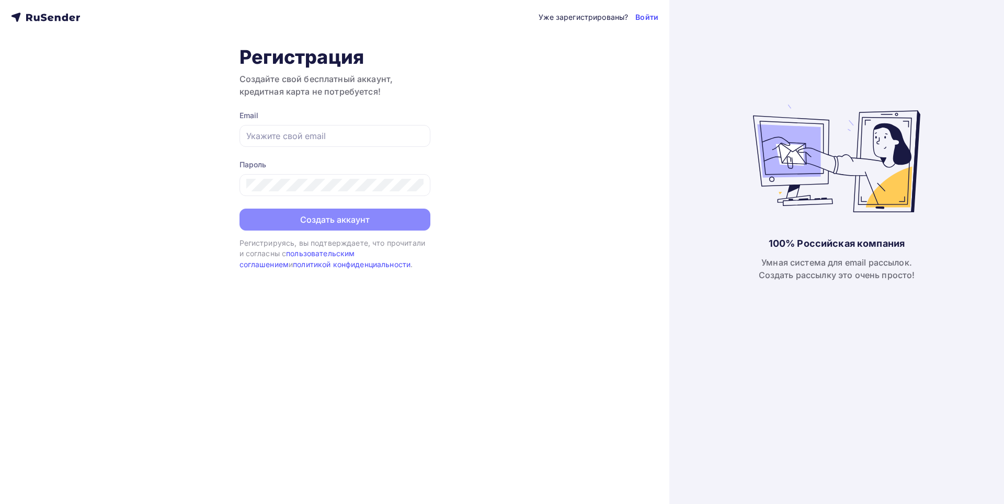  I want to click on h1: Регистрация, so click(335, 57).